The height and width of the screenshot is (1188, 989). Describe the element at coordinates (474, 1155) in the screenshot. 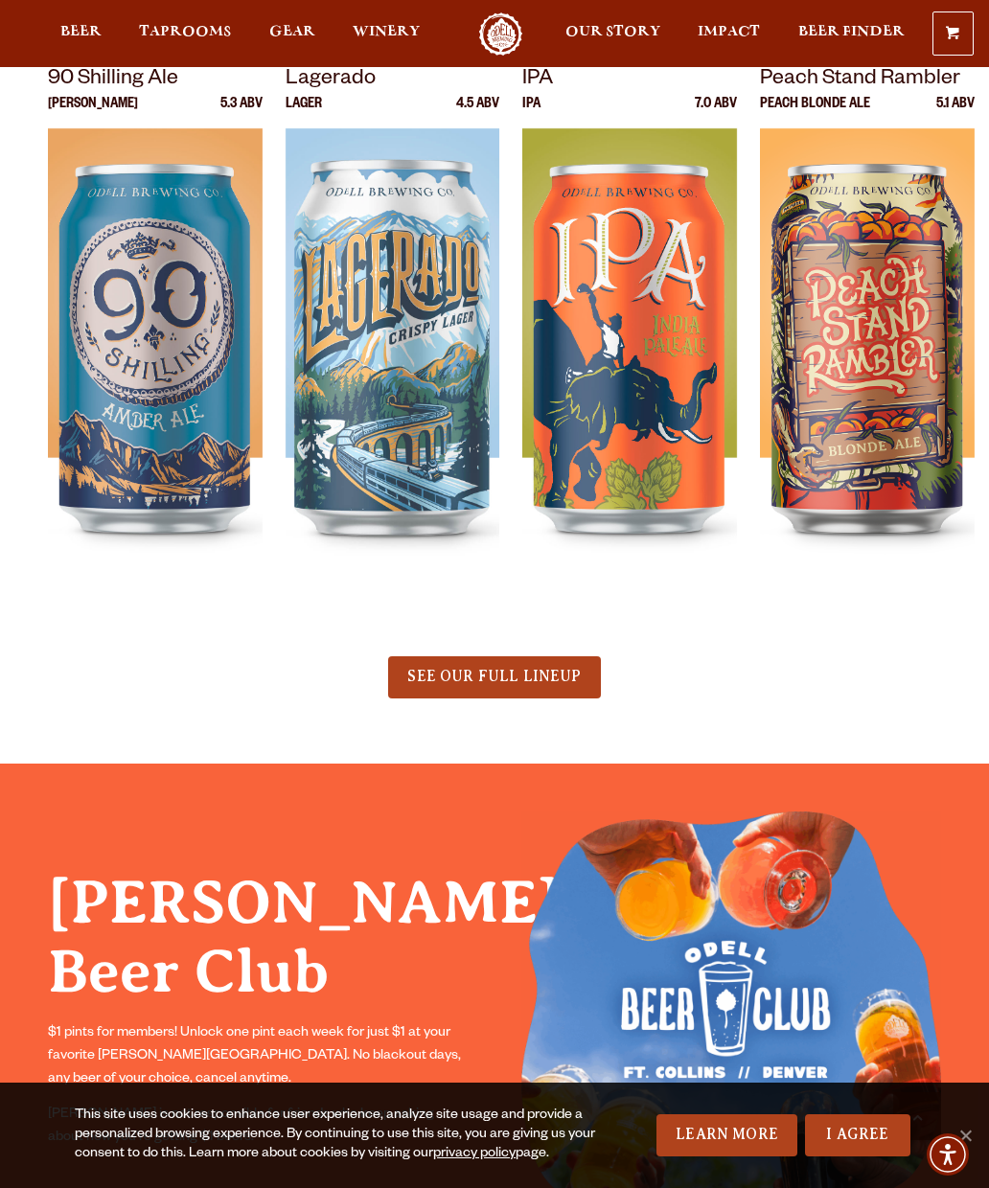

I see `a: privacy policy` at that location.